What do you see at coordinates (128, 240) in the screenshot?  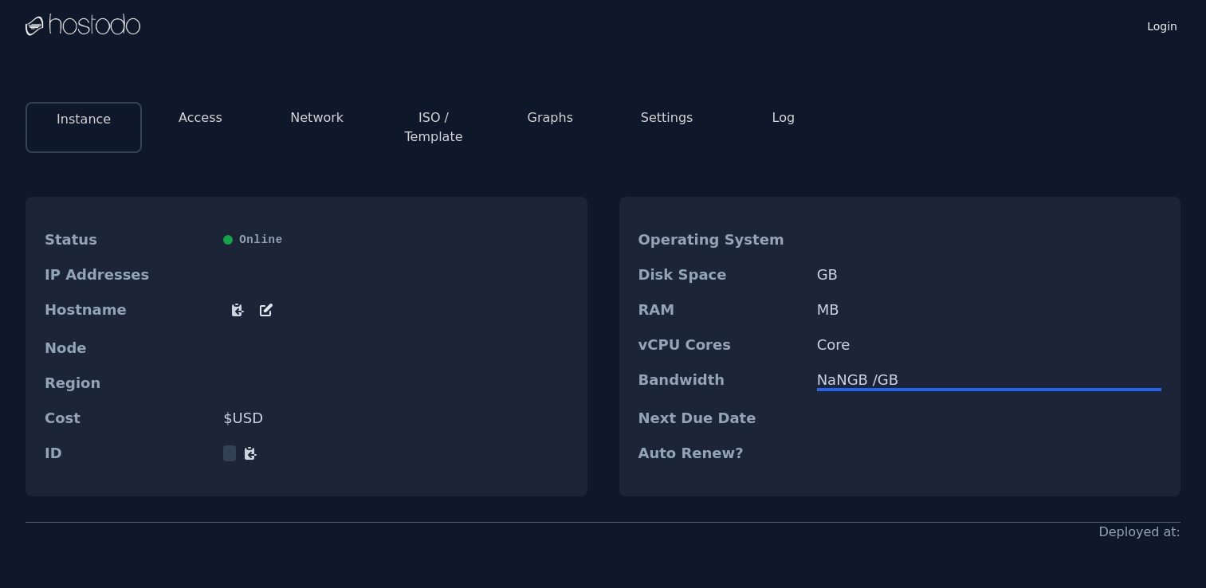 I see `dt: Status` at bounding box center [128, 240].